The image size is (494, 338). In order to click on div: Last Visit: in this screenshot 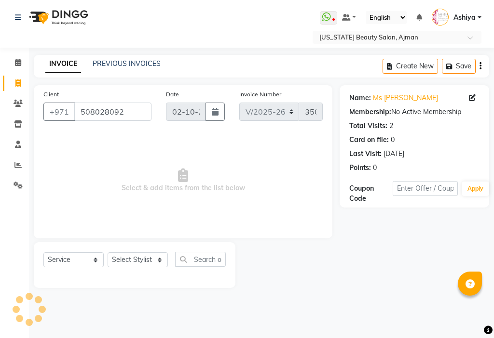, I will do `click(365, 154)`.